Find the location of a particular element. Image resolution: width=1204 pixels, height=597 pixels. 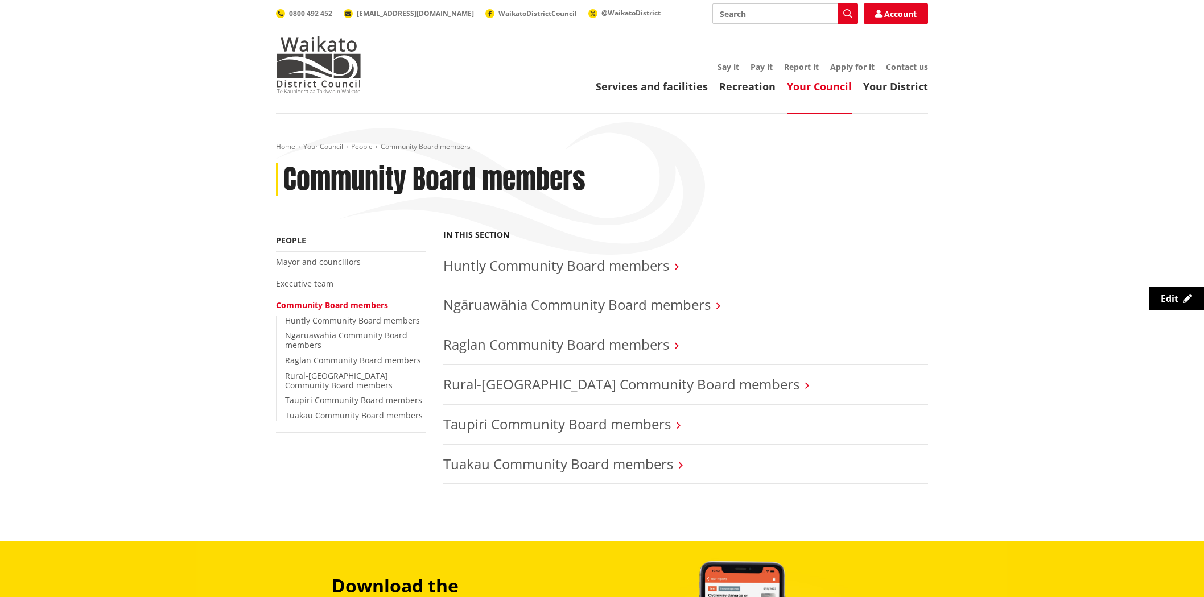

img: Waikato District Council - Te Kaunihera aa Takiwaa o Waikato is located at coordinates (319, 65).